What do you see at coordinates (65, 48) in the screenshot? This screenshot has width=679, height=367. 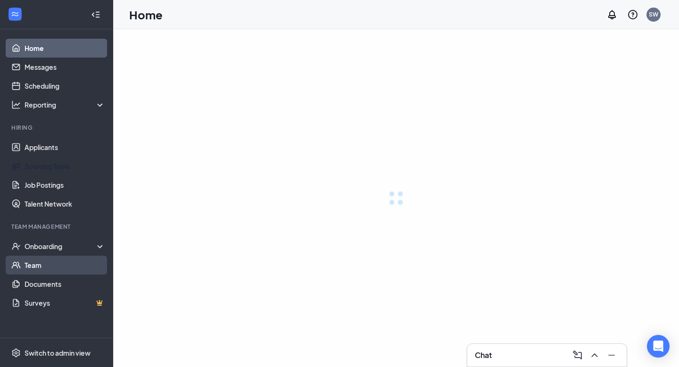 I see `a: Home` at bounding box center [65, 48].